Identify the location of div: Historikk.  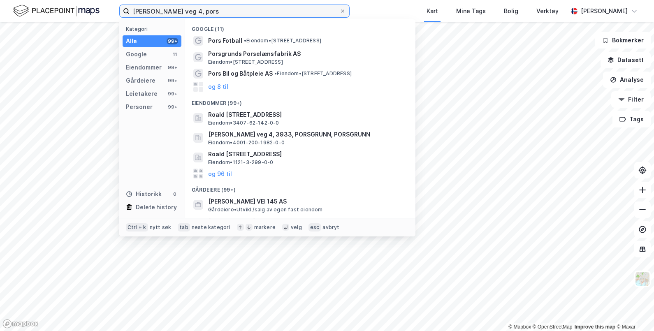
(143, 194).